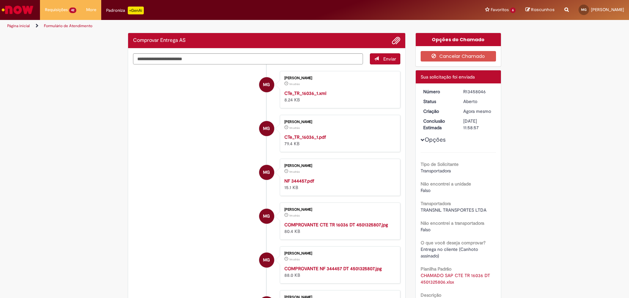 The image size is (629, 298). Describe the element at coordinates (333, 269) in the screenshot. I see `strong: COMPROVANTE NF 344457 DT 4501325807.jpg` at that location.